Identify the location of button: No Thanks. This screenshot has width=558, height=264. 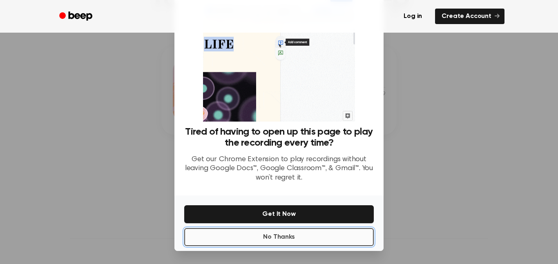
(279, 237).